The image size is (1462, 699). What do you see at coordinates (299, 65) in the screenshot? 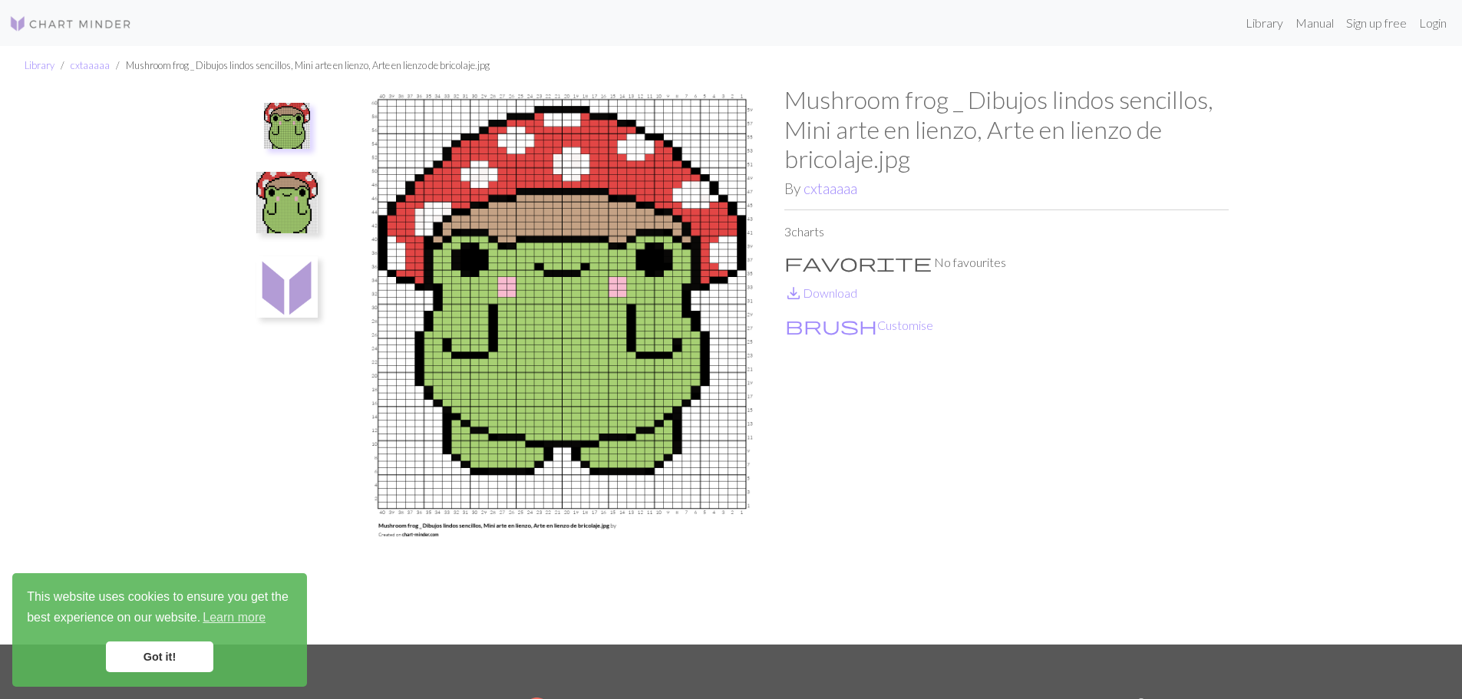
I see `li: Mushroom frog _ Dibujos lindos sencillos, Mini arte en lienzo, Arte en lienzo de bricolaje.jpg` at bounding box center [299, 65].